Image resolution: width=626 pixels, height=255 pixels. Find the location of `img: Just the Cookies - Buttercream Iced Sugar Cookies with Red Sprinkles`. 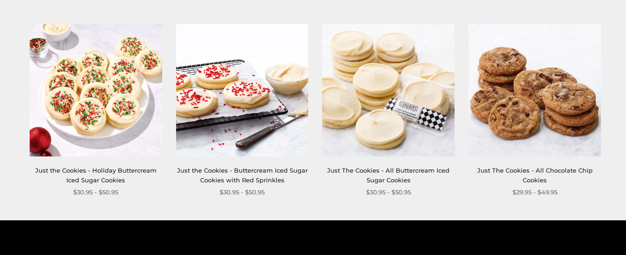

img: Just the Cookies - Buttercream Iced Sugar Cookies with Red Sprinkles is located at coordinates (242, 90).